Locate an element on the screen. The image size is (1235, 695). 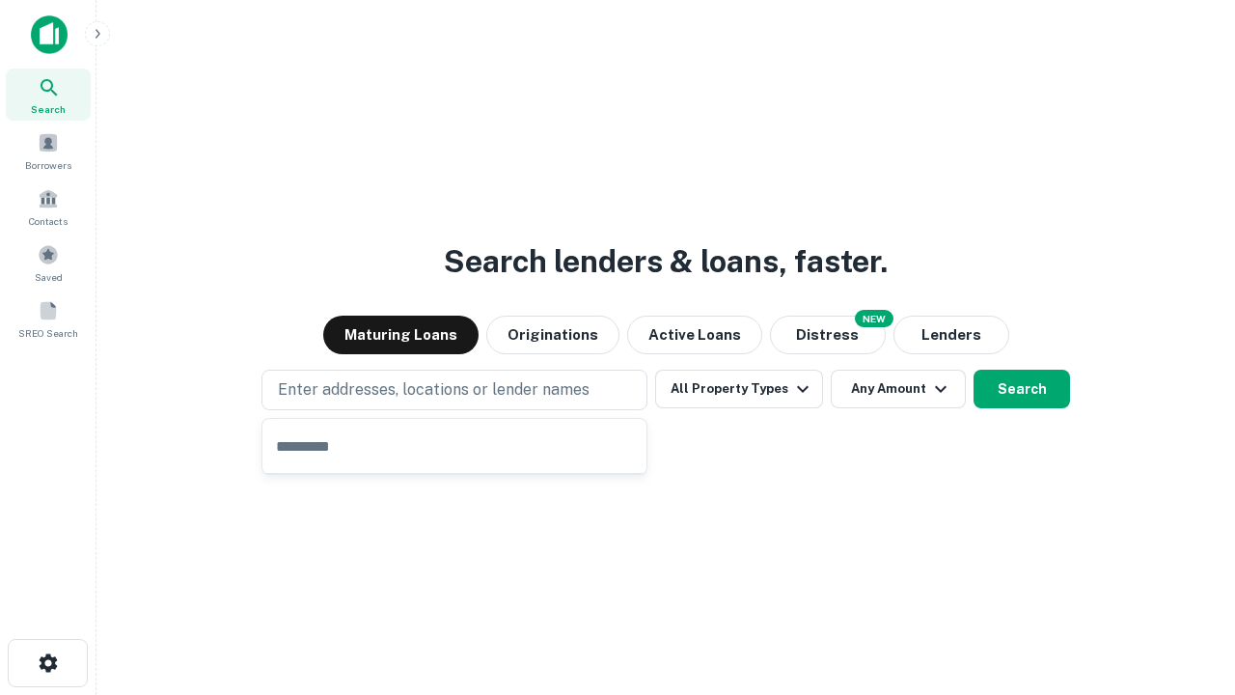
span: SREO Search is located at coordinates (48, 333).